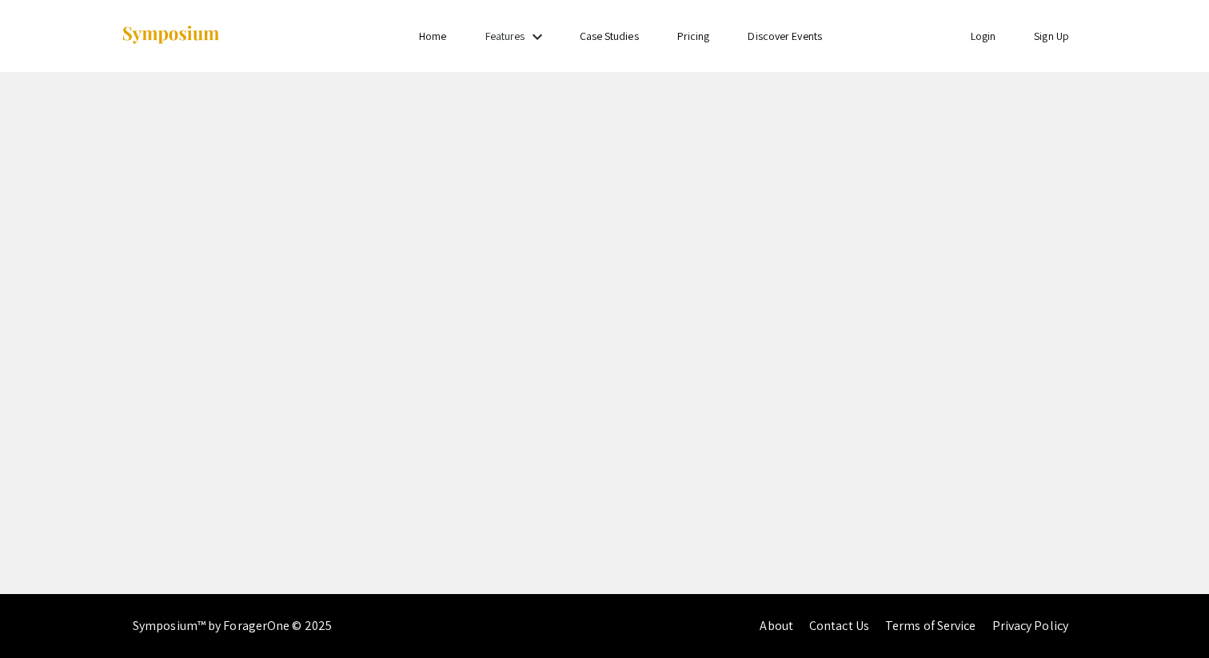 This screenshot has width=1209, height=658. I want to click on a: Terms of Service, so click(931, 625).